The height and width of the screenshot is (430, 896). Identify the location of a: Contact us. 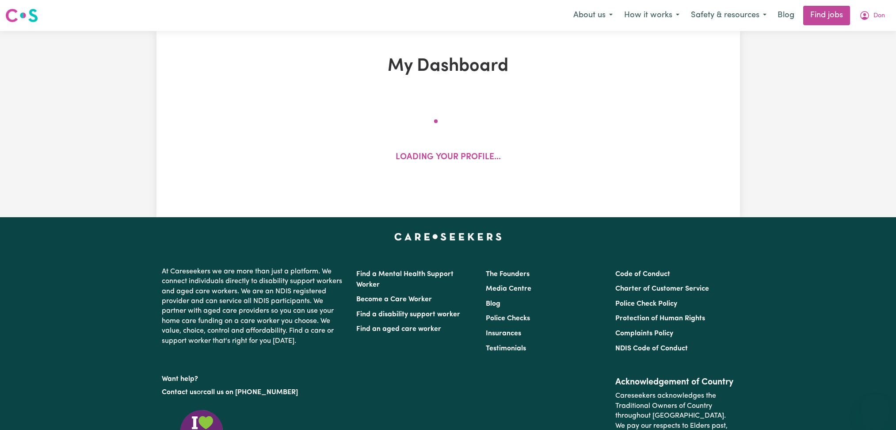
(179, 392).